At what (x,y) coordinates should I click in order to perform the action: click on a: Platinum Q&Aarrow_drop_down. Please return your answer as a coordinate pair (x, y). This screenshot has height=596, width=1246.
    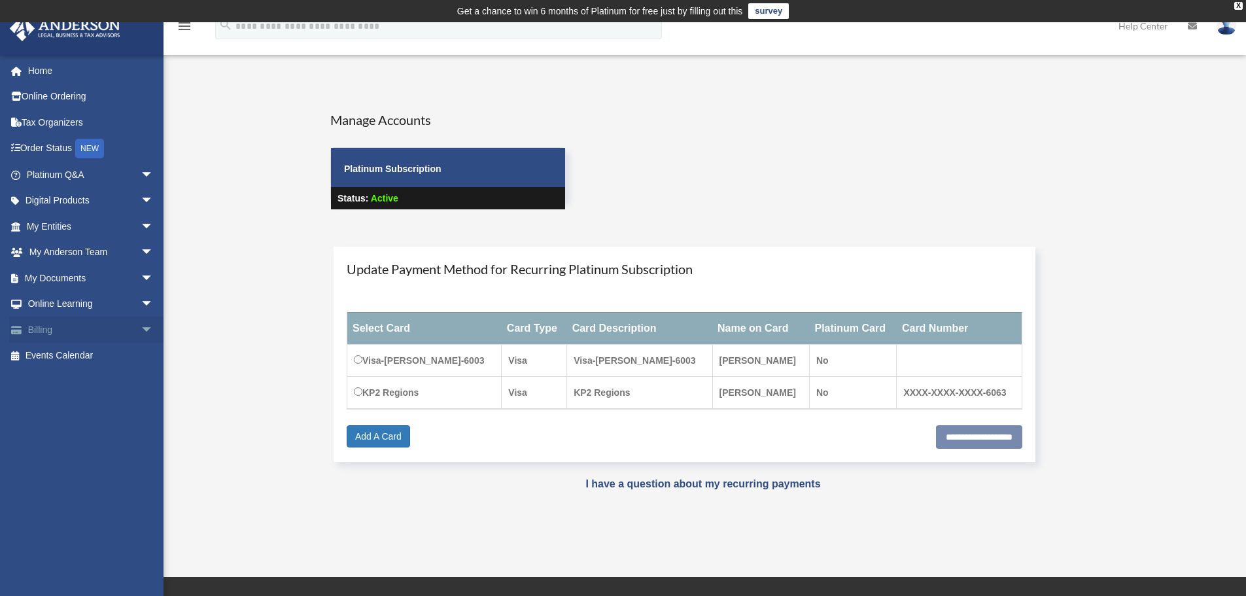
    Looking at the image, I should click on (91, 175).